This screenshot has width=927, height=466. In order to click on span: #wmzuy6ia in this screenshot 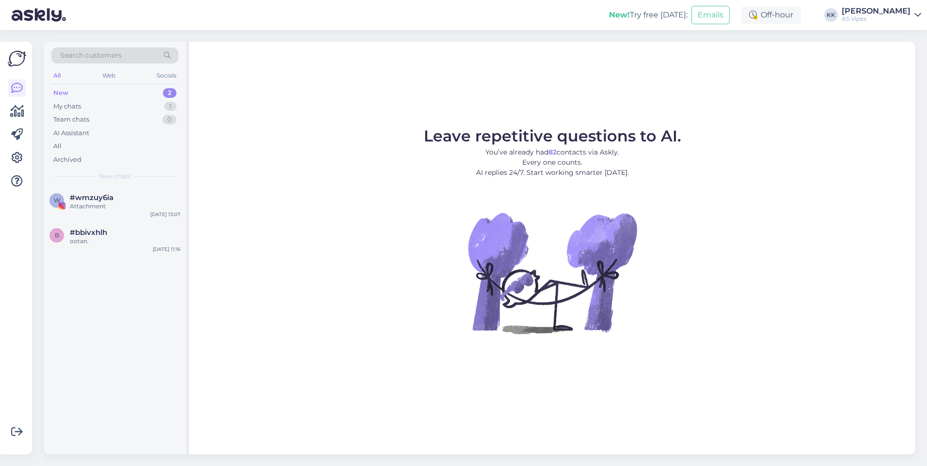, I will do `click(92, 198)`.